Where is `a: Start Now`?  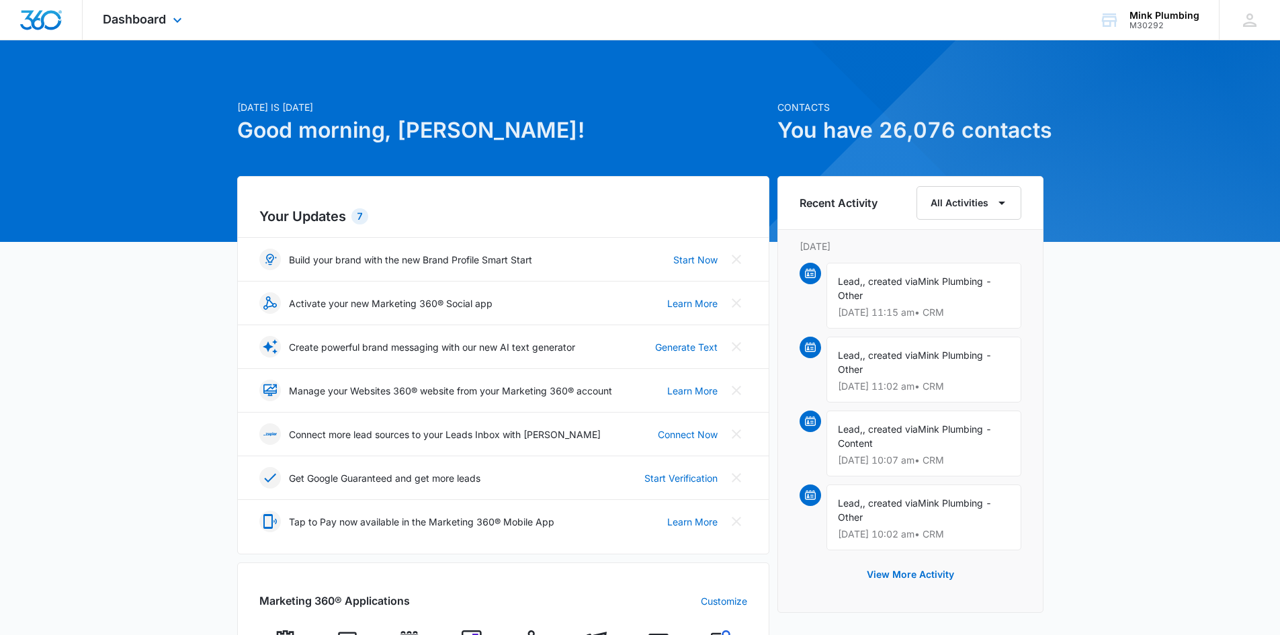 a: Start Now is located at coordinates (695, 259).